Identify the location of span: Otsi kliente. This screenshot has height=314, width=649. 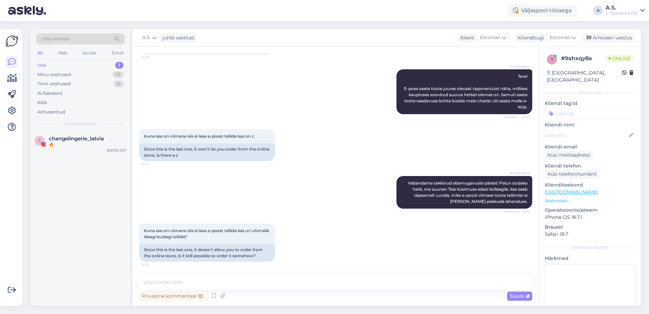
(56, 39).